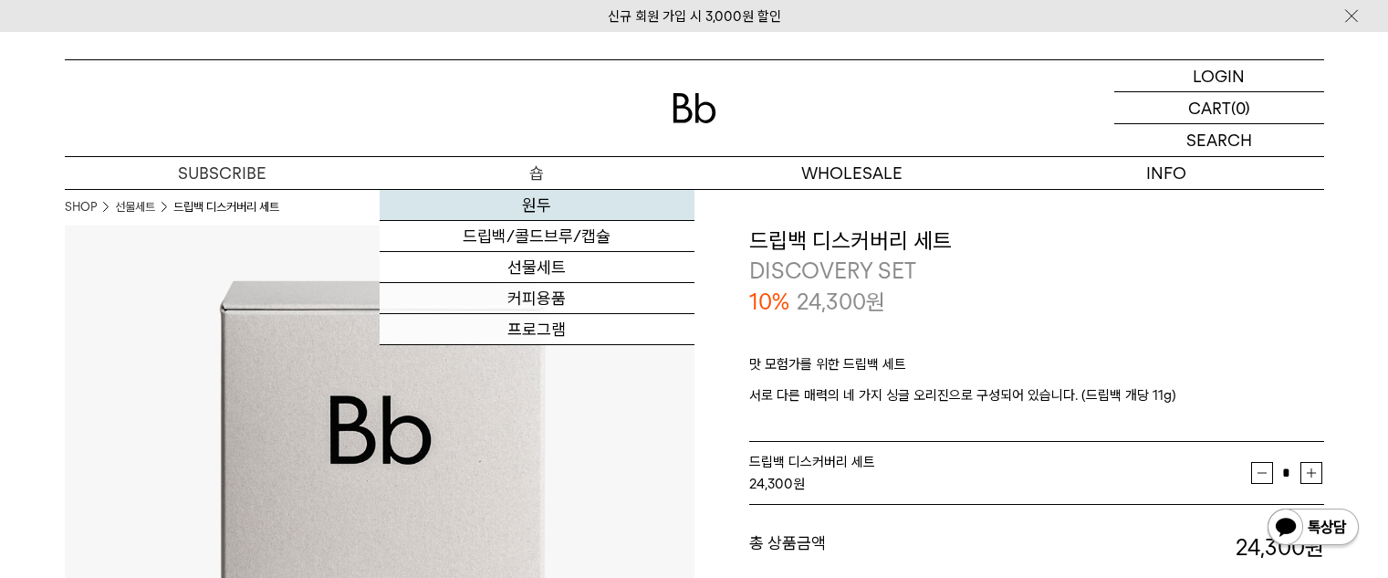  I want to click on p: DISCOVERY SET, so click(1036, 271).